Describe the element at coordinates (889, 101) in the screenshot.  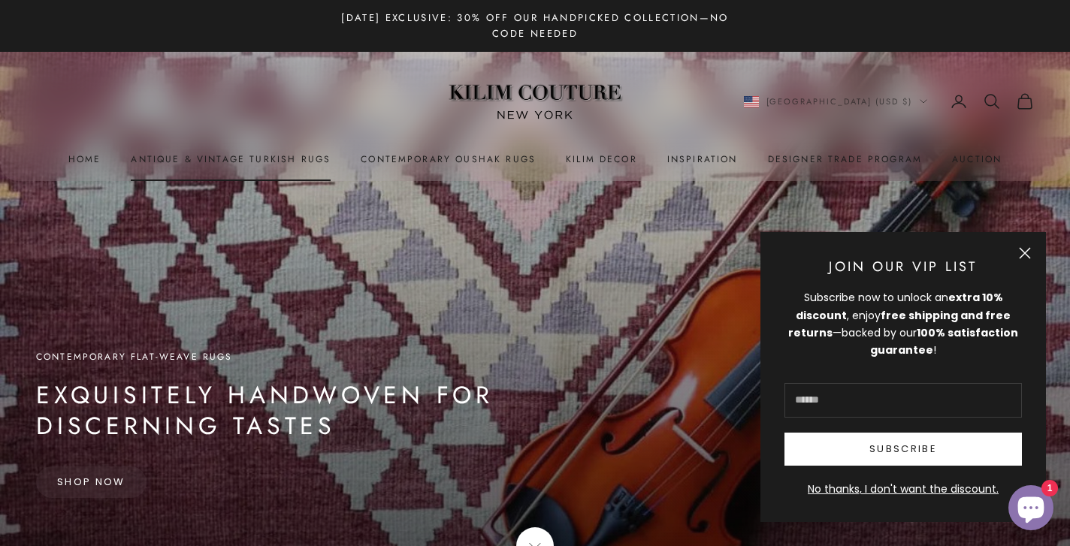
I see `nav: Secondary navigation` at that location.